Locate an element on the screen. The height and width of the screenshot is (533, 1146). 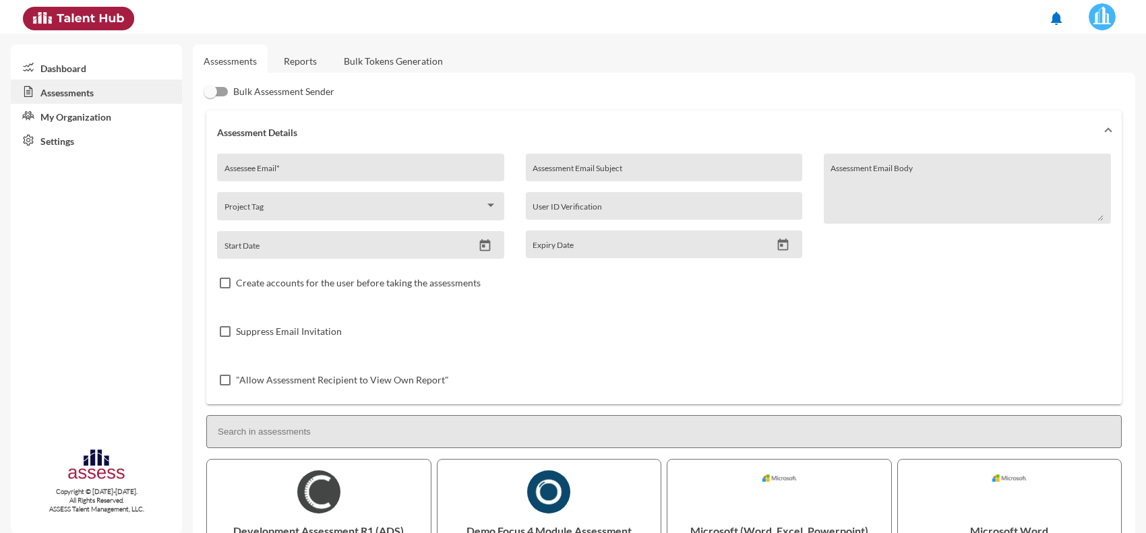
a: Dashboard is located at coordinates (96, 67).